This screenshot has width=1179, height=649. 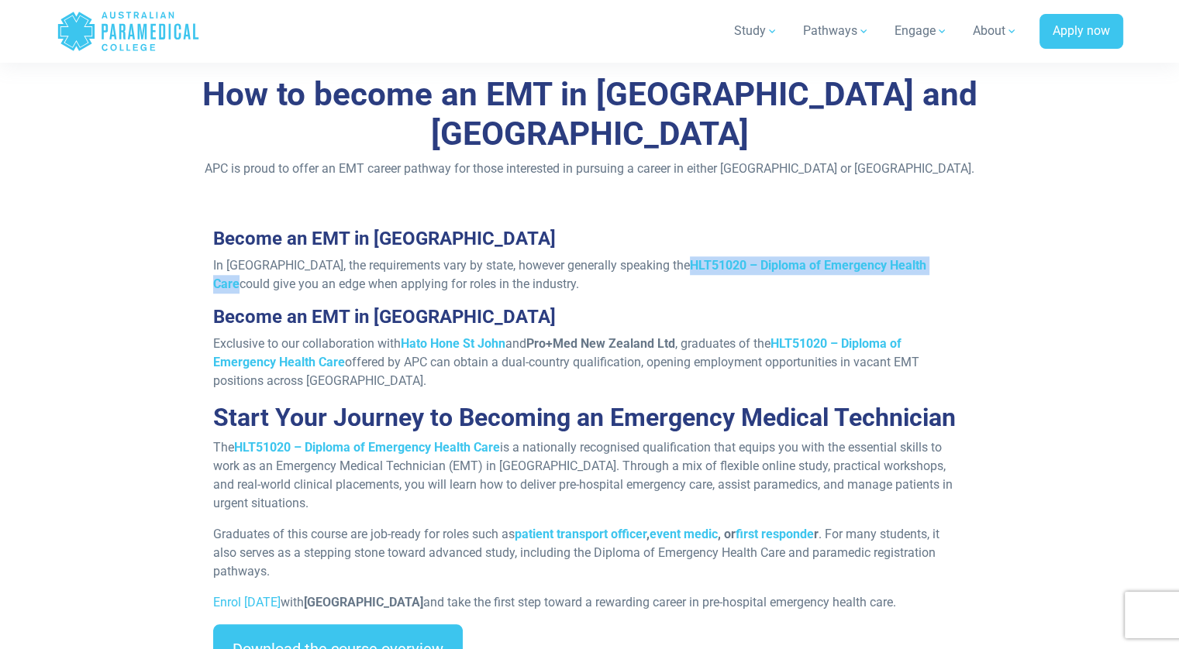 I want to click on a: first responde, so click(x=774, y=534).